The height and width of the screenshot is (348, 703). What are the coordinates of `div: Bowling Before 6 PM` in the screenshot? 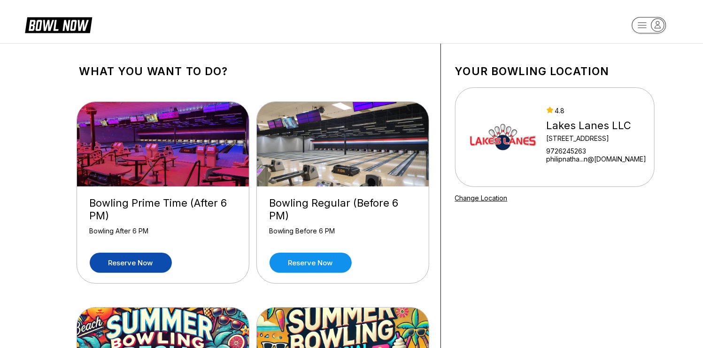 It's located at (343, 235).